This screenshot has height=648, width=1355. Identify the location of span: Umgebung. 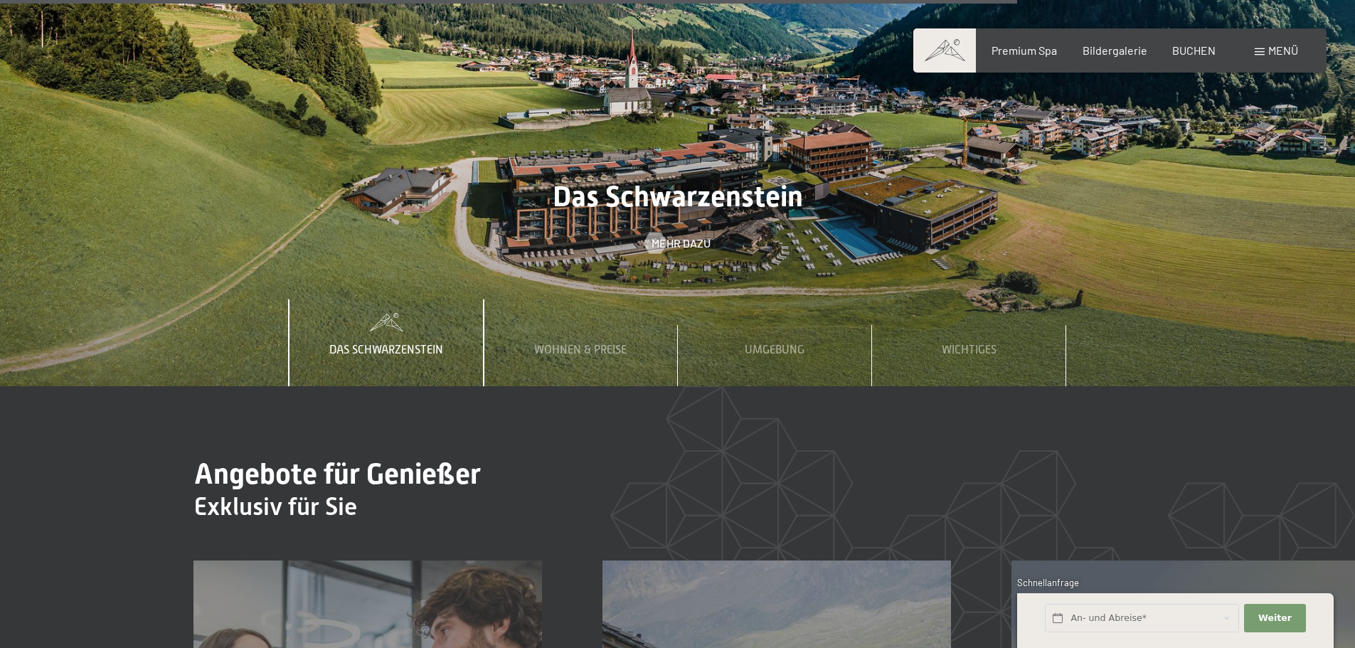
(775, 350).